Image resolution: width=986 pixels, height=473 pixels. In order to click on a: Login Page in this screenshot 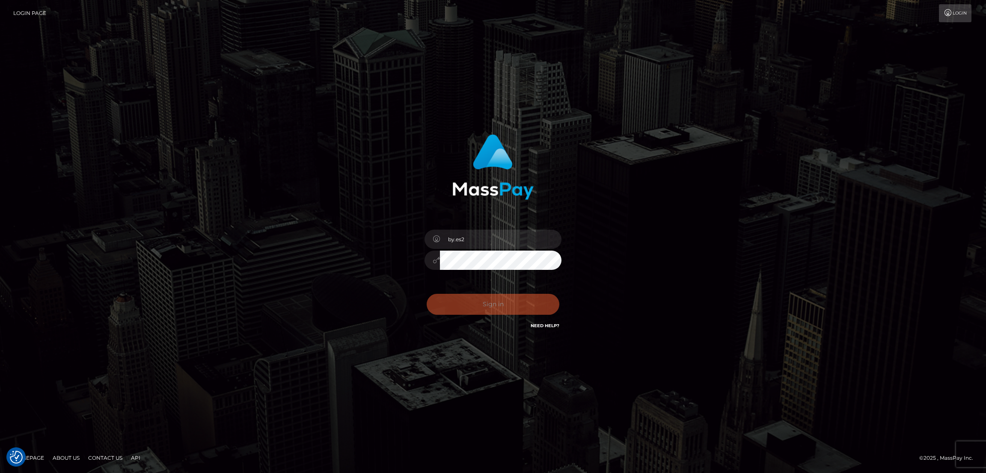, I will do `click(30, 13)`.